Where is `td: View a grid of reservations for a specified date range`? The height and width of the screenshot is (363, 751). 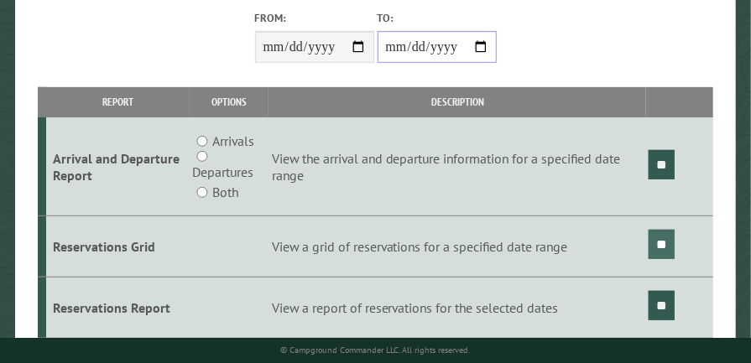 td: View a grid of reservations for a specified date range is located at coordinates (457, 247).